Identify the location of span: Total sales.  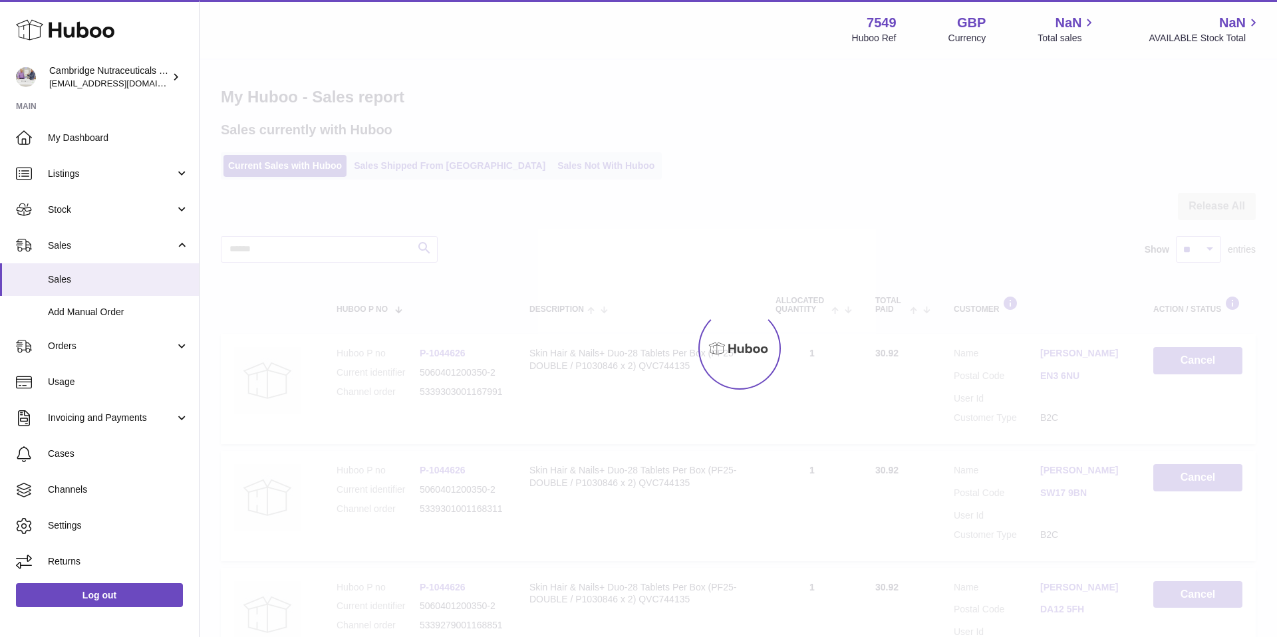
(1067, 38).